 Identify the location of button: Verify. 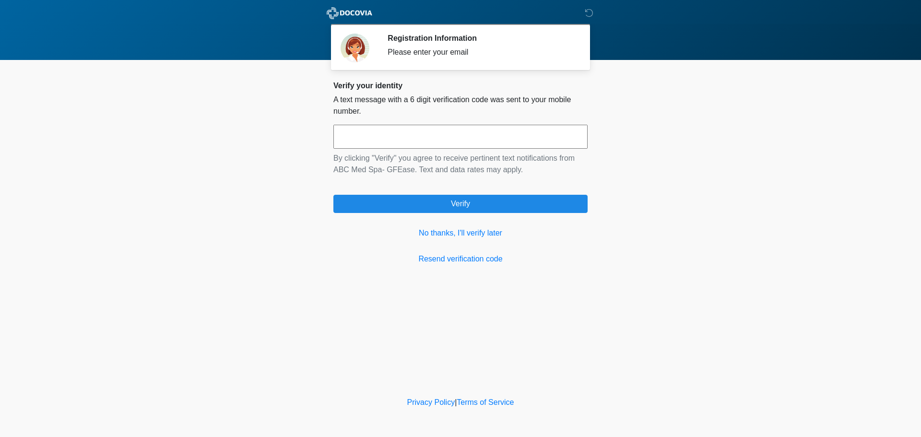
(460, 204).